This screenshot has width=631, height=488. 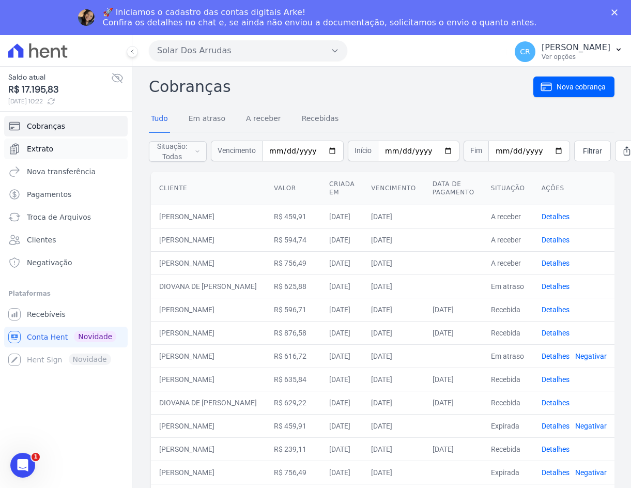 What do you see at coordinates (508, 188) in the screenshot?
I see `th: Situação` at bounding box center [508, 188].